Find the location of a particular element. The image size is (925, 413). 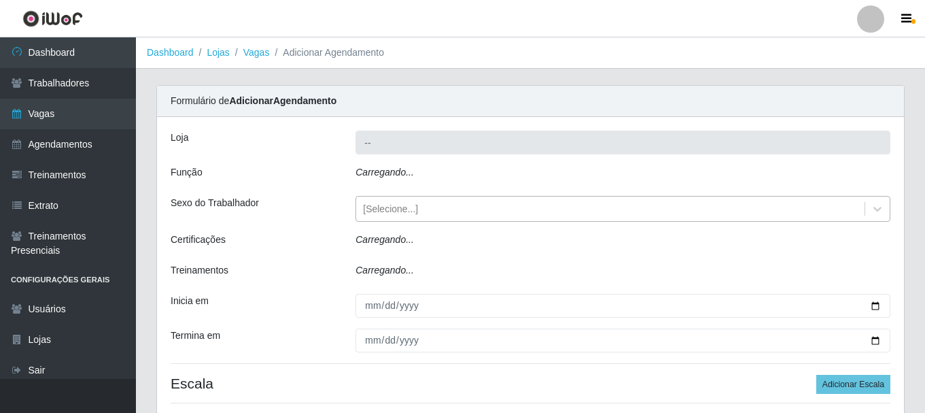

label: Sexo do Trabalhador is located at coordinates (215, 203).